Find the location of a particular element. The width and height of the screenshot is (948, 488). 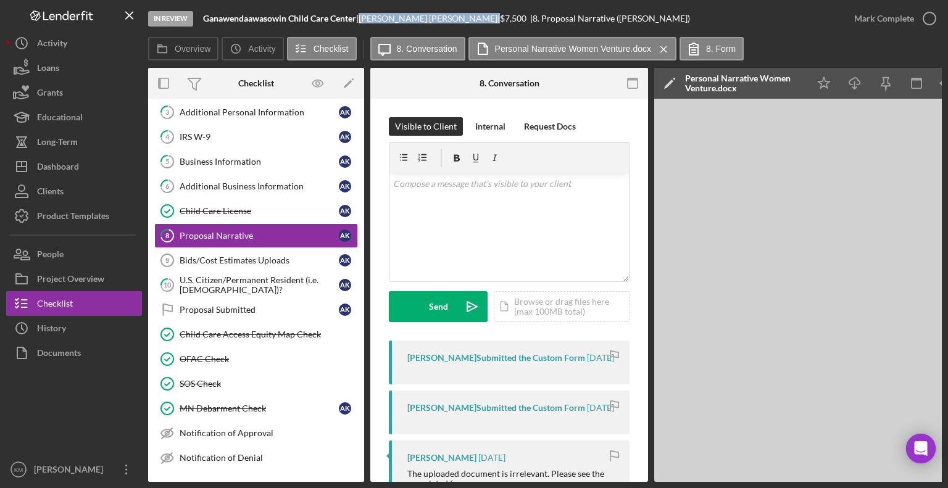

button: Mark Complete is located at coordinates (891, 19).